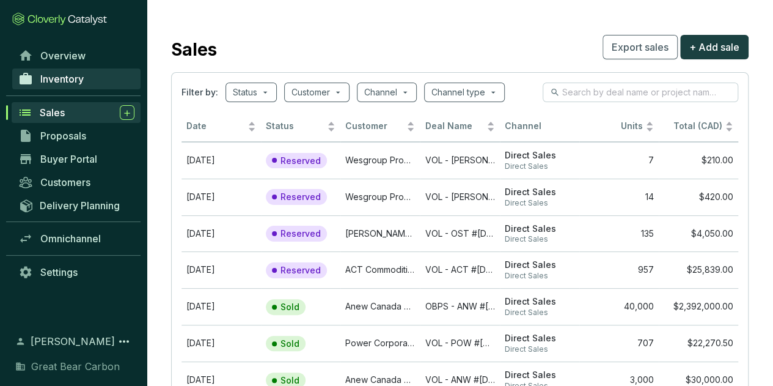  I want to click on td: Oct 03 2025, so click(221, 197).